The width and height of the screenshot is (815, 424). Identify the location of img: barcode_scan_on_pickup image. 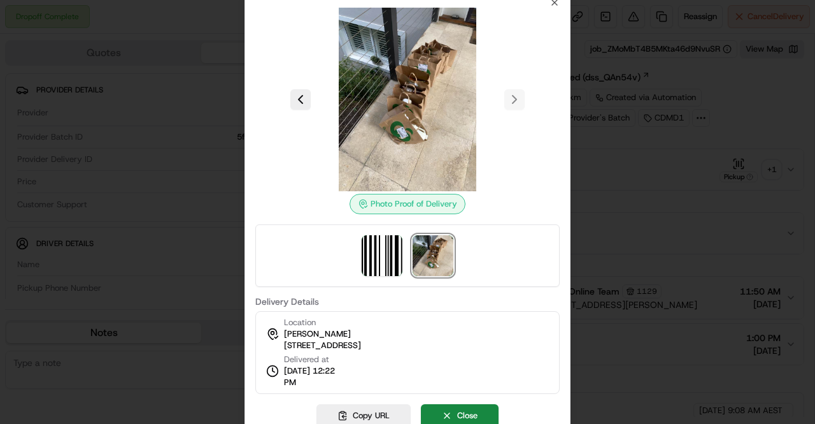
(382, 255).